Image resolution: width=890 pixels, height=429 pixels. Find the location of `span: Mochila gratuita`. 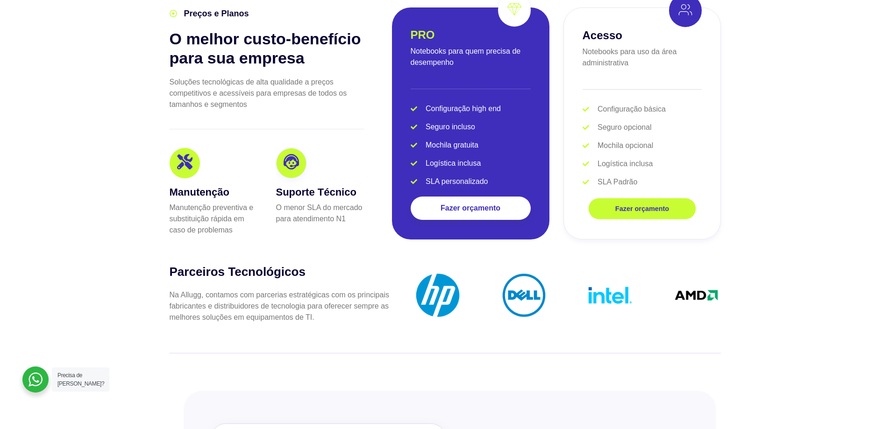

span: Mochila gratuita is located at coordinates (451, 145).